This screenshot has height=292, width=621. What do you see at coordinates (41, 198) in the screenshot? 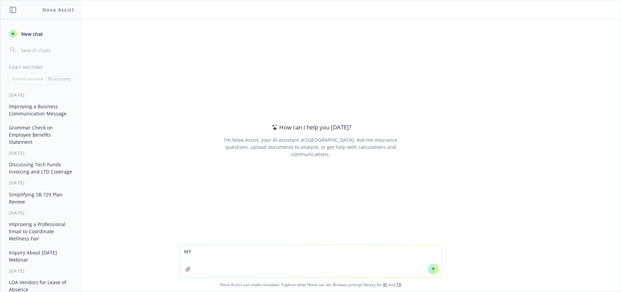
I see `button: Simplifying SB 729 Plan Review` at bounding box center [41, 198].